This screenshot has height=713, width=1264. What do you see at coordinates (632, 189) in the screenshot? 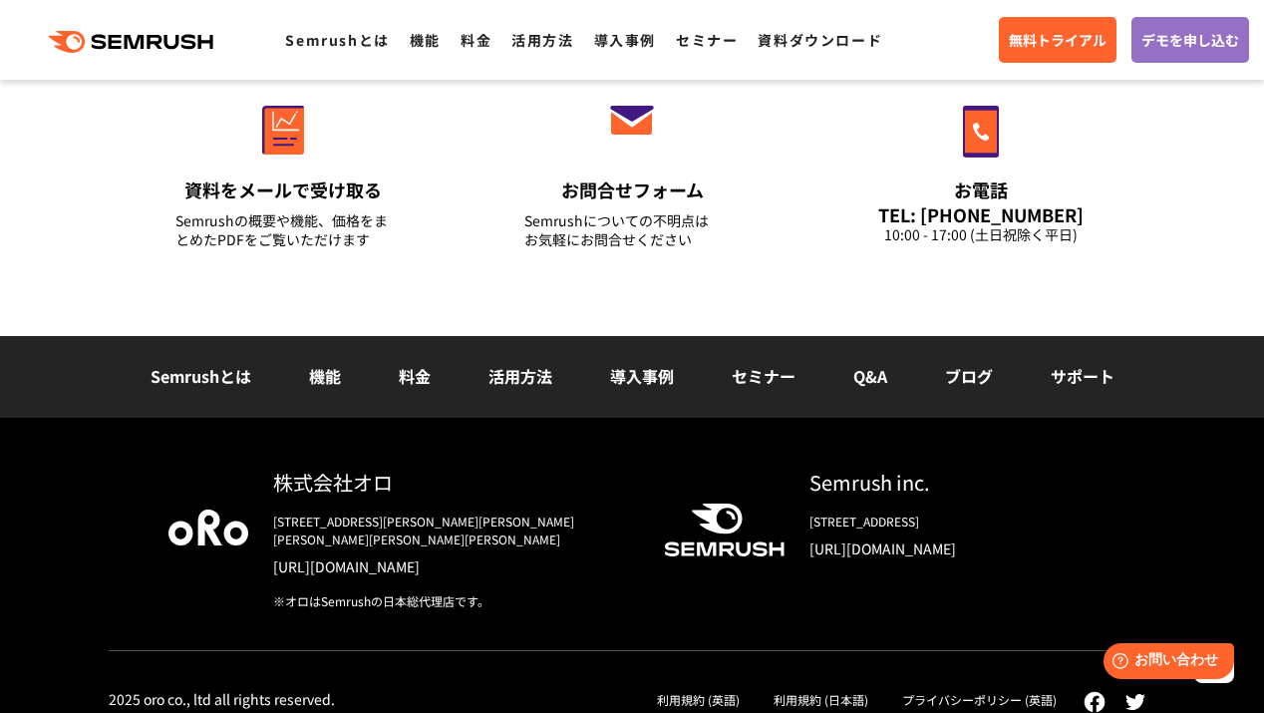
I see `div: お問合せフォーム` at bounding box center [632, 189].